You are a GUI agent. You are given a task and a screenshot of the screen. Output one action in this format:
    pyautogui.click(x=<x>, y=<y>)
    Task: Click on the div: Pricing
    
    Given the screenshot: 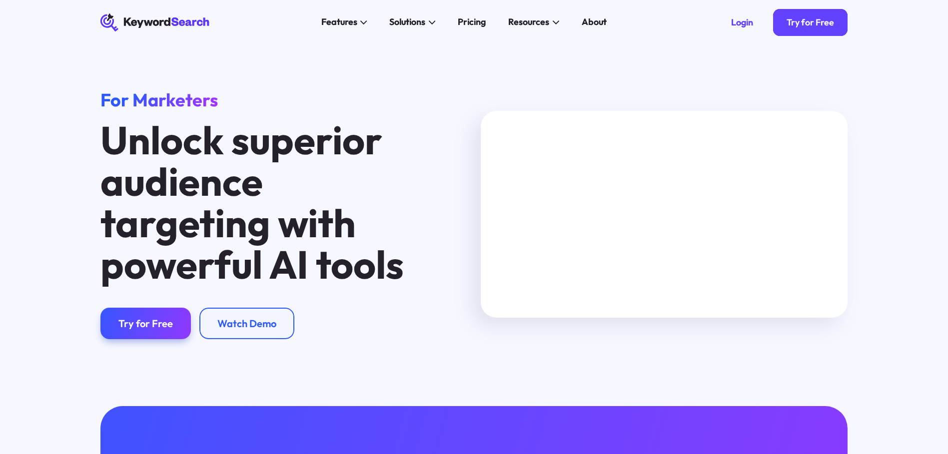 What is the action you would take?
    pyautogui.click(x=472, y=22)
    